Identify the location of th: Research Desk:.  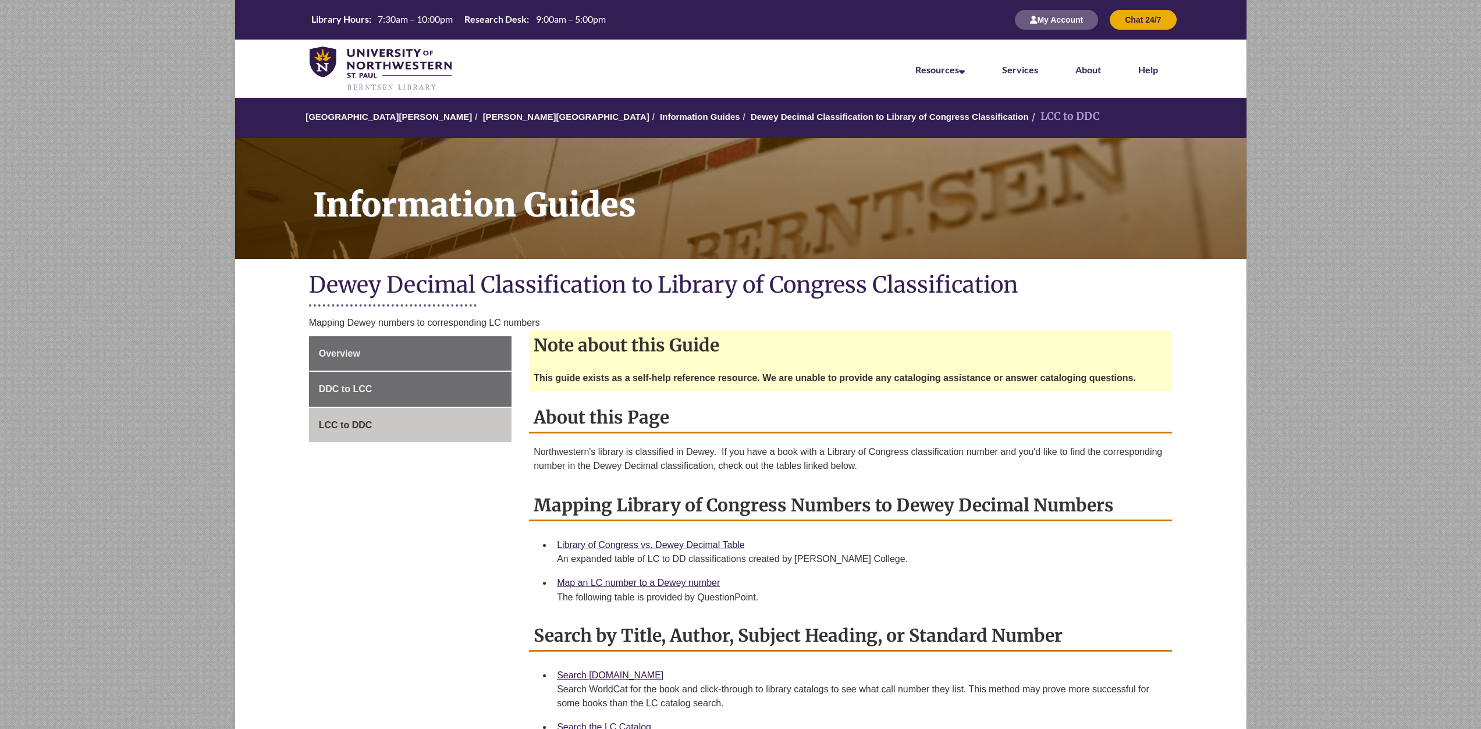
(495, 19).